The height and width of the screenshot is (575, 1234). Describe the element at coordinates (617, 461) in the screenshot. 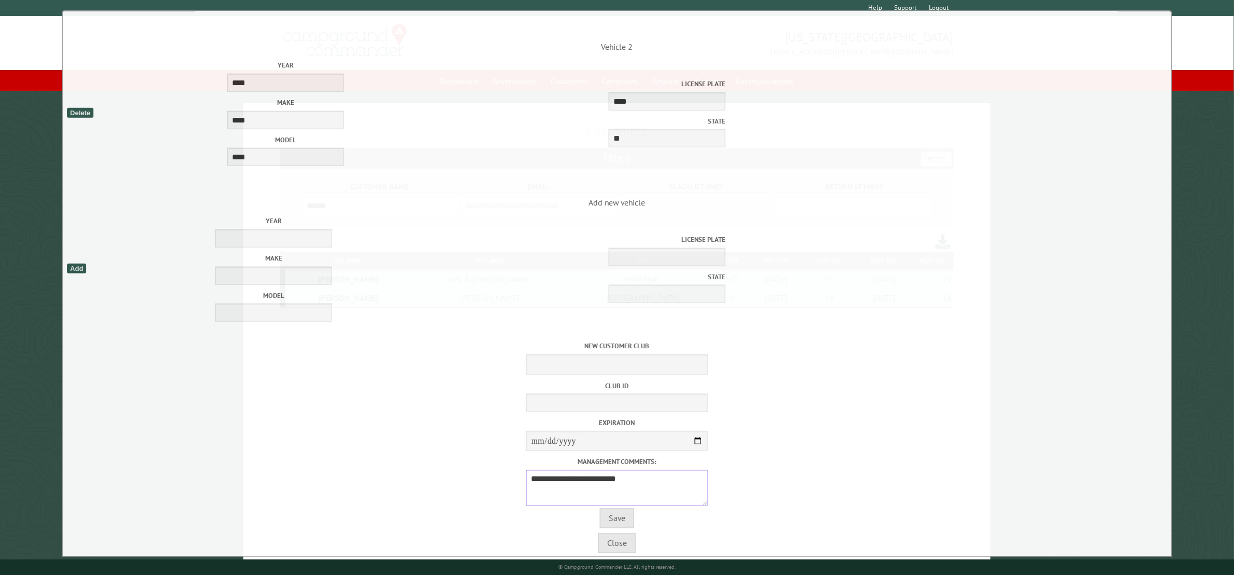

I see `label: Management comments:` at that location.